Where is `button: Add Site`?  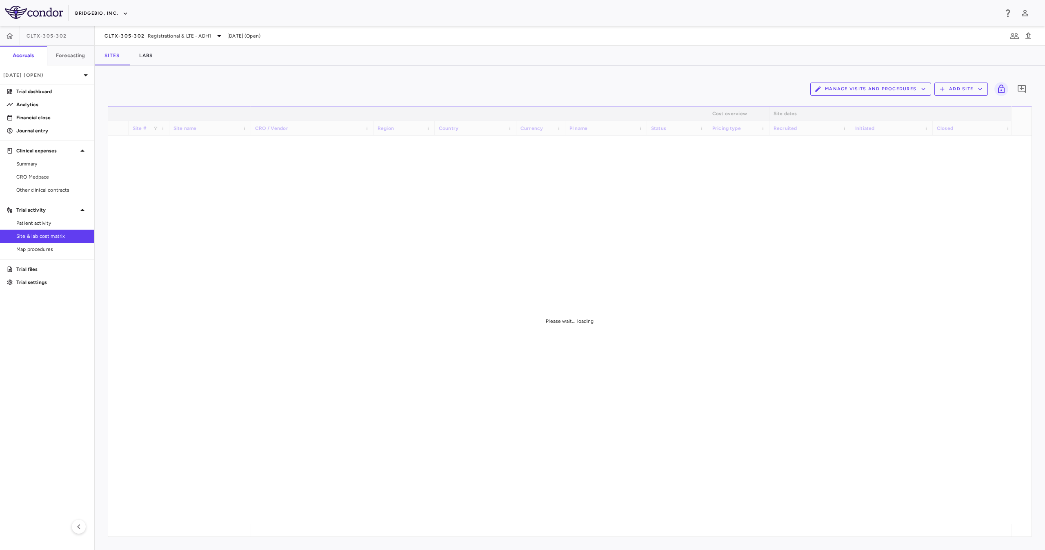
button: Add Site is located at coordinates (961, 89).